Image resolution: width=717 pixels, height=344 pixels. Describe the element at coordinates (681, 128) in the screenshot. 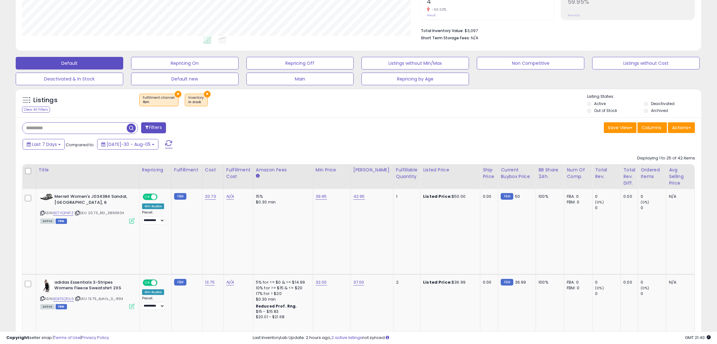

I see `button: Actions` at that location.